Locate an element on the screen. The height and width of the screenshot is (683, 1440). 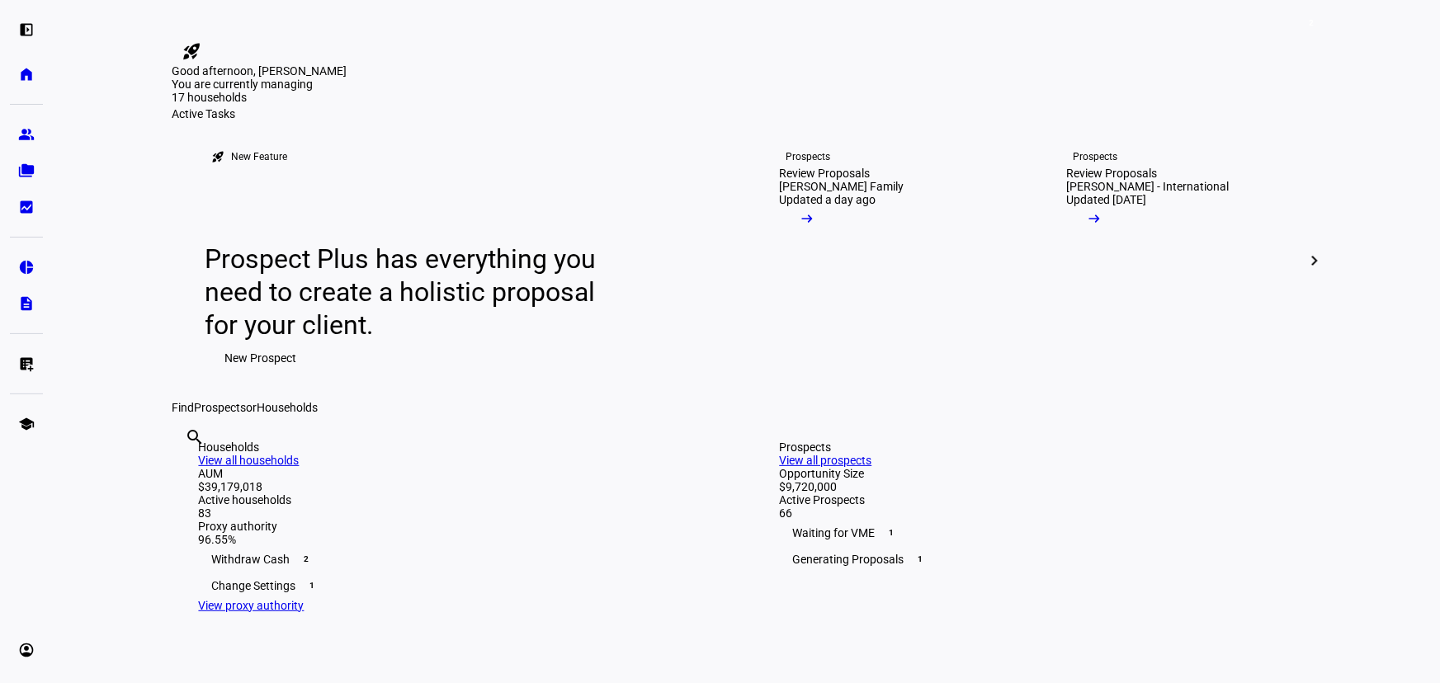
mat-icon: chevron_right is located at coordinates (1315, 261).